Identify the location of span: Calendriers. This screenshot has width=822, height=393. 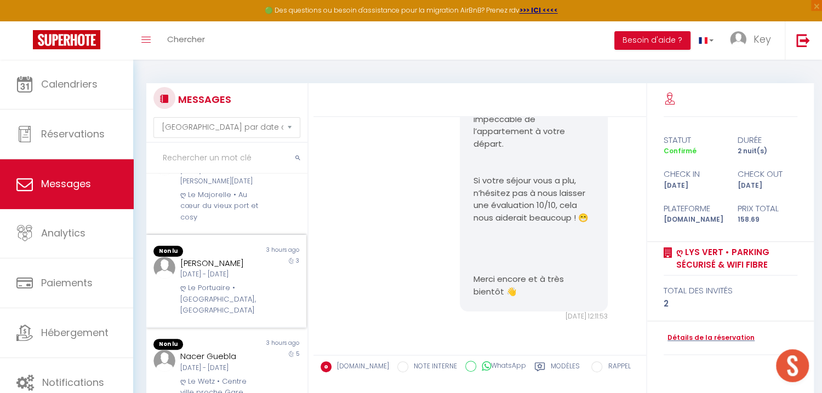
(69, 84).